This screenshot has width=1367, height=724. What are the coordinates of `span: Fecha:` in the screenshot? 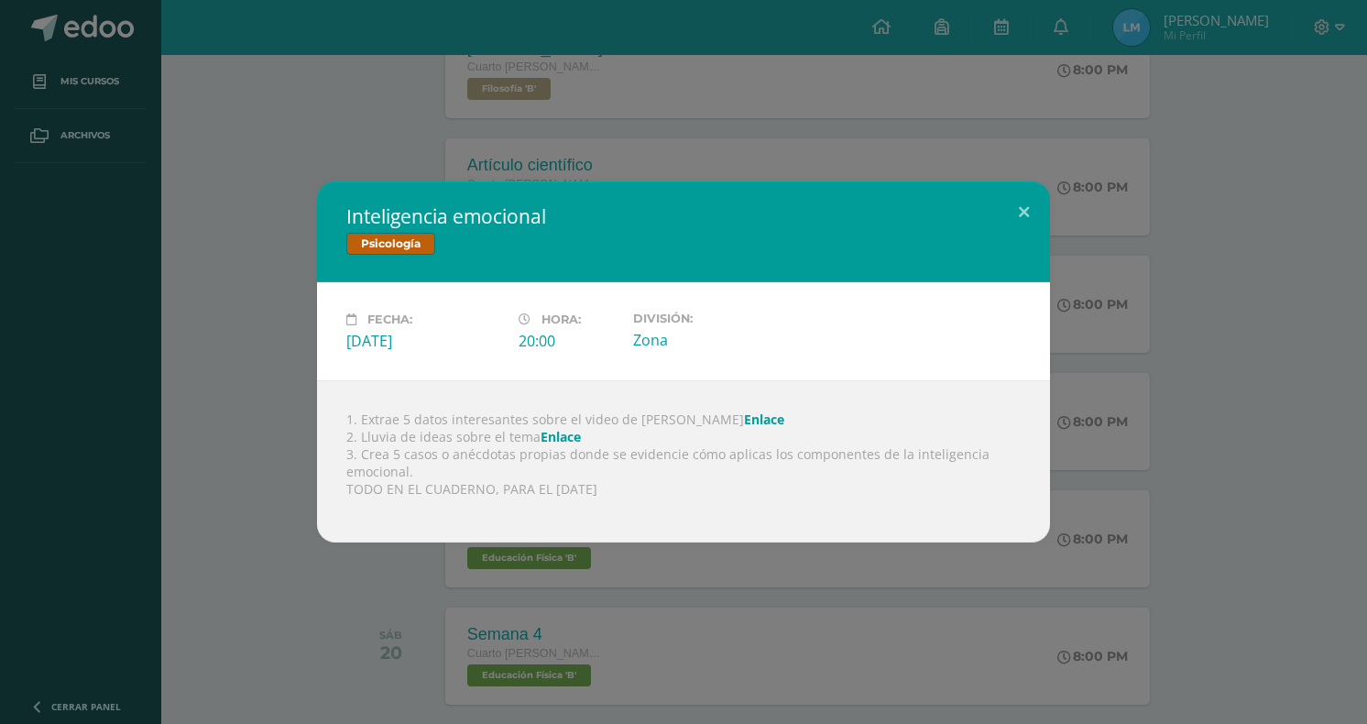 It's located at (389, 319).